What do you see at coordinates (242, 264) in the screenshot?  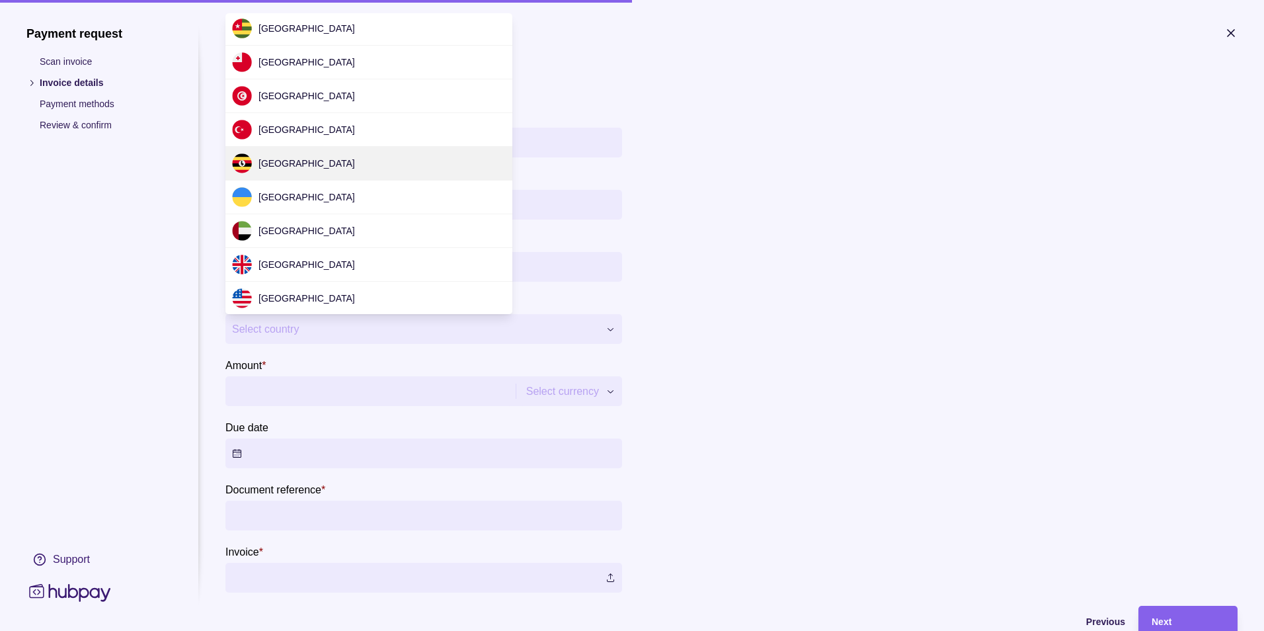 I see `img: gb` at bounding box center [242, 264].